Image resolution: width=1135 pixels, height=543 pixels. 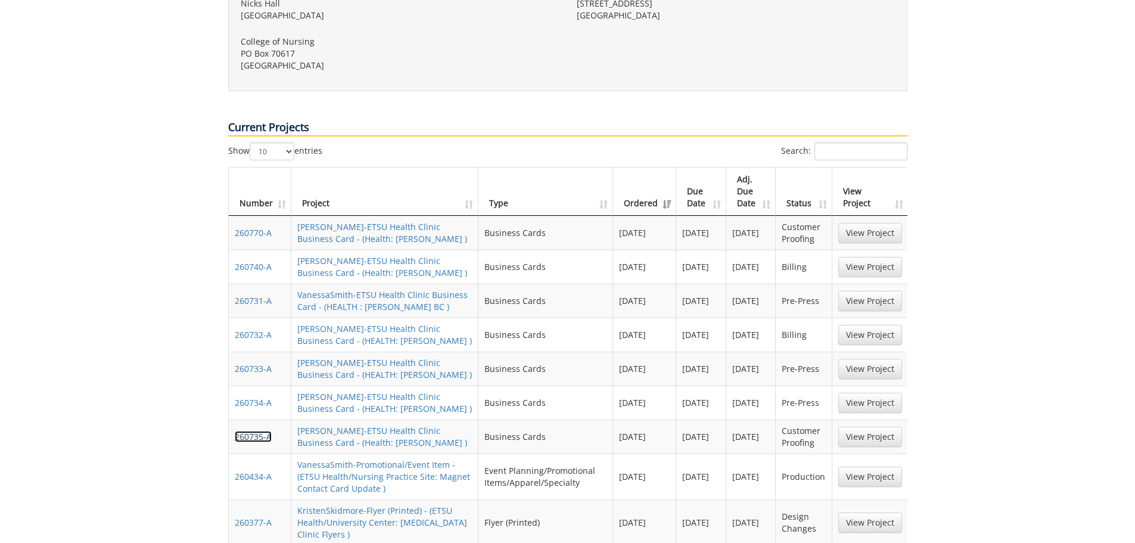 I want to click on a: 260731-A, so click(x=253, y=300).